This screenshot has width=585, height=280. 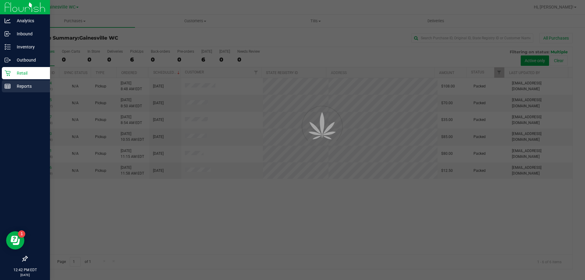 What do you see at coordinates (8, 86) in the screenshot?
I see `inline-svg: Reports` at bounding box center [8, 86].